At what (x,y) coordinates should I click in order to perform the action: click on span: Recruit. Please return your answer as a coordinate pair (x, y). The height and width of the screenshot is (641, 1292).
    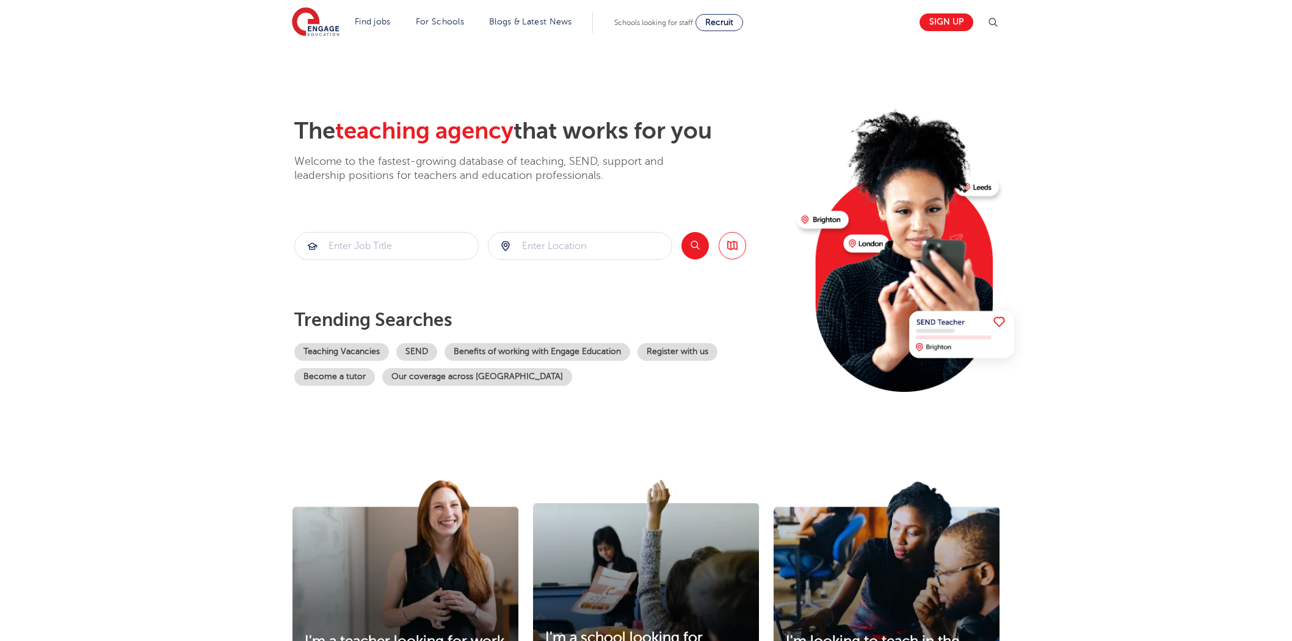
    Looking at the image, I should click on (719, 22).